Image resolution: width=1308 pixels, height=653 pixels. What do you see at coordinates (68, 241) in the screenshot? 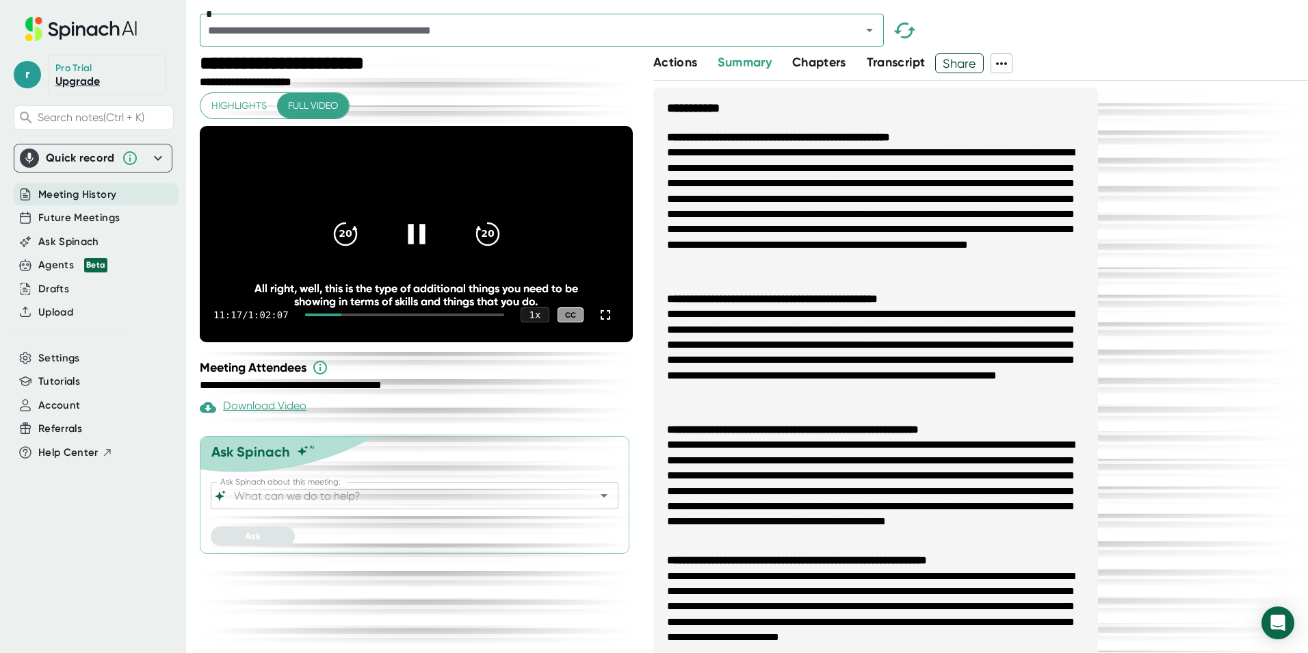
I see `span: Ask Spinach` at bounding box center [68, 241].